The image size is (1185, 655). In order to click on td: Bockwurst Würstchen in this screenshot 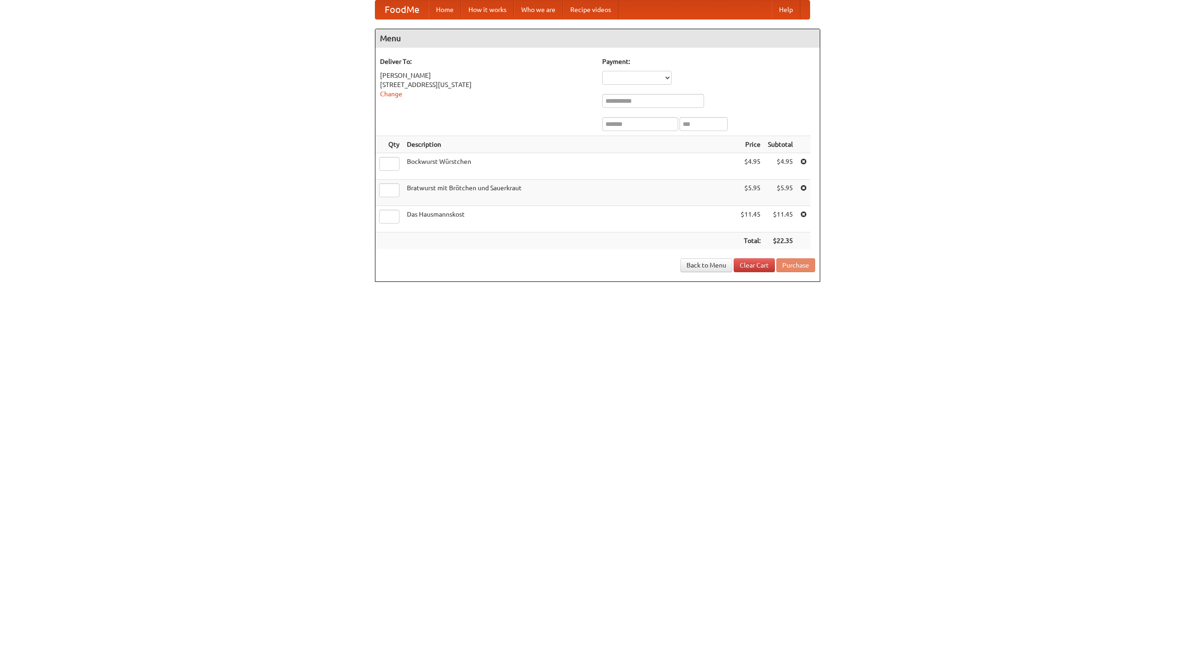, I will do `click(570, 166)`.